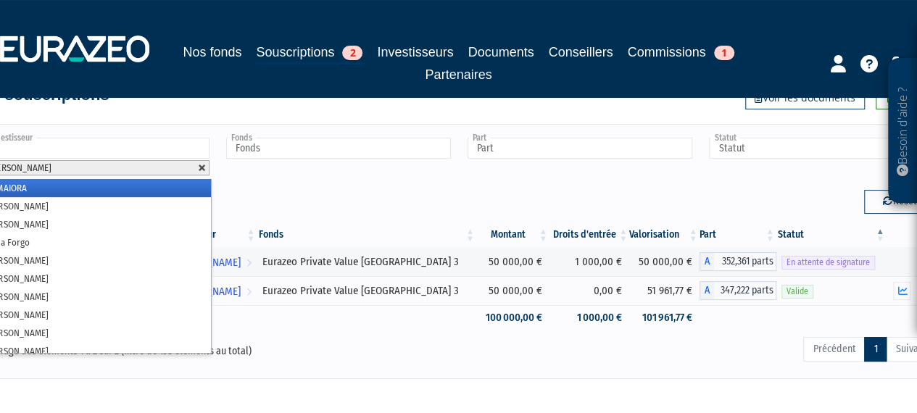  I want to click on a: Voir les documents, so click(805, 98).